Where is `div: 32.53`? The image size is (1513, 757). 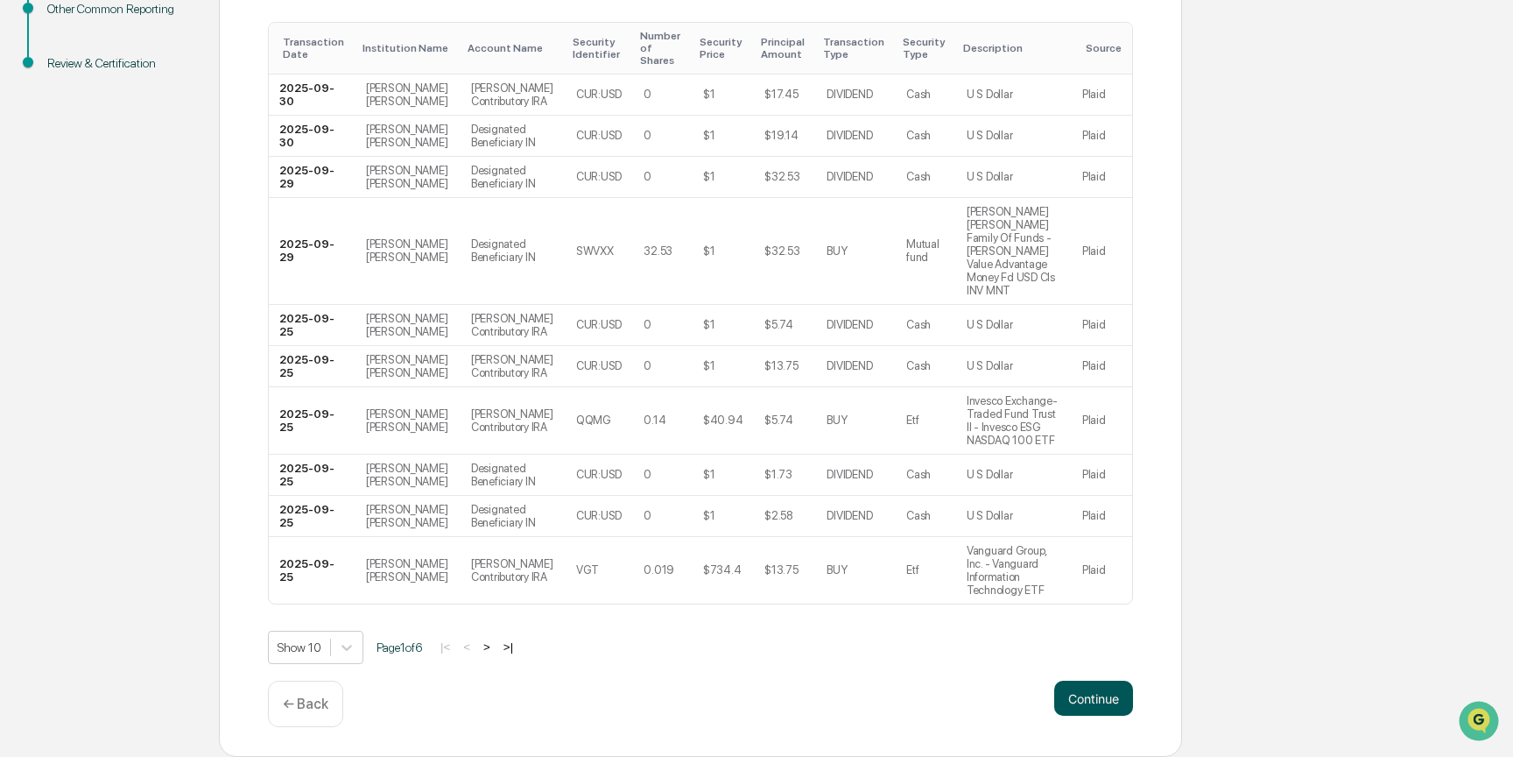 div: 32.53 is located at coordinates (658, 250).